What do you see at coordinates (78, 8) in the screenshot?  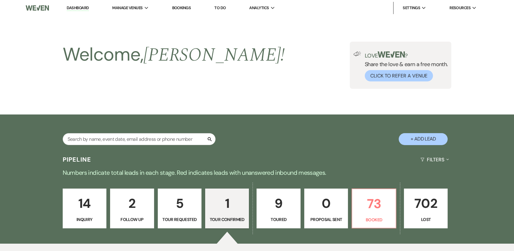 I see `a: Dashboard` at bounding box center [78, 8].